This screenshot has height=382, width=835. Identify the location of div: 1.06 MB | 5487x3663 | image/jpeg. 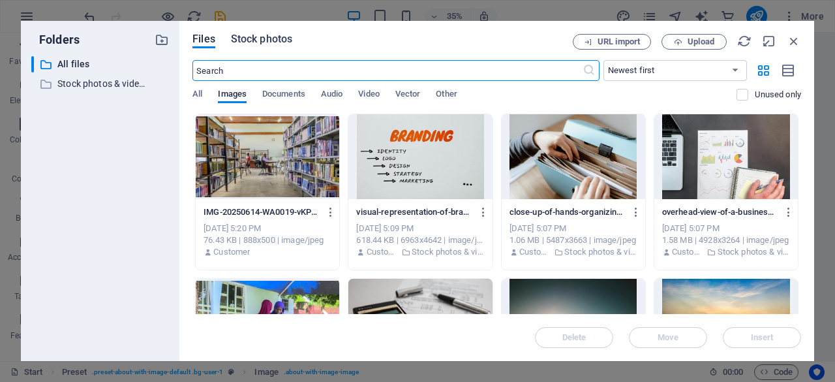
(573, 240).